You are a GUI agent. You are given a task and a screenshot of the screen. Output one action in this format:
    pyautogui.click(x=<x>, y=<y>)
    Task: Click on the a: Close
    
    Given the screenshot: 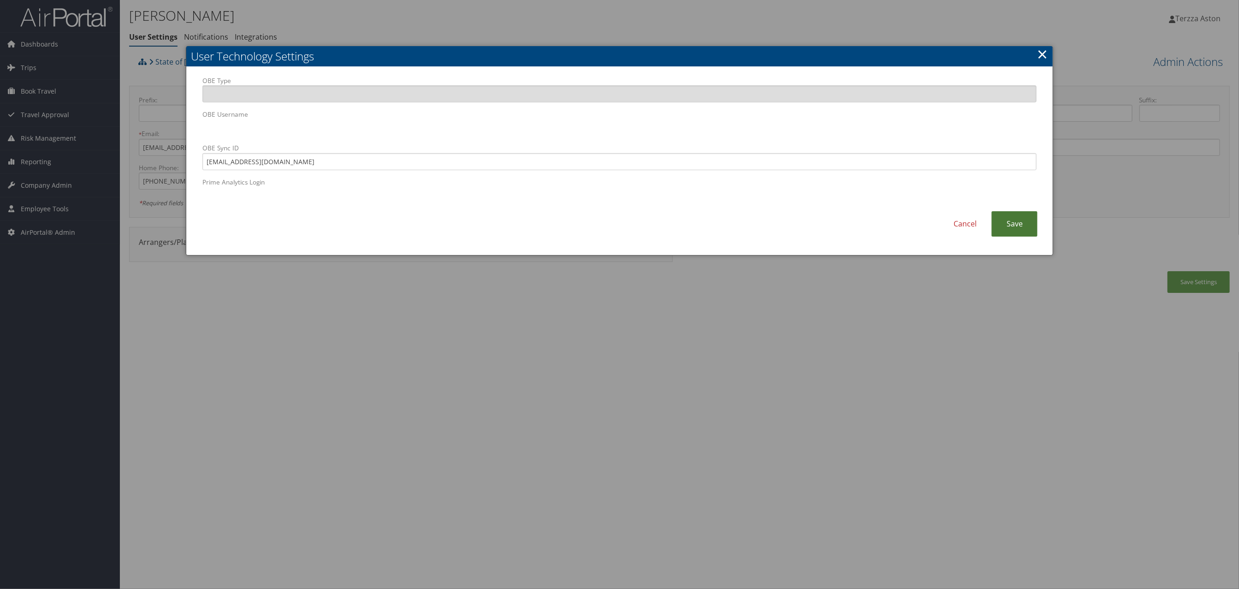 What is the action you would take?
    pyautogui.click(x=1042, y=54)
    